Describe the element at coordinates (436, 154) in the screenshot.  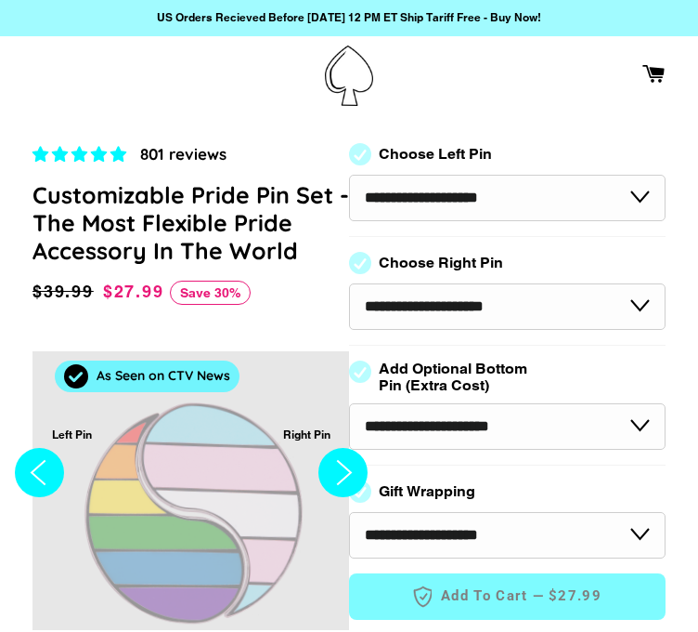
I see `label: Choose Left Pin` at that location.